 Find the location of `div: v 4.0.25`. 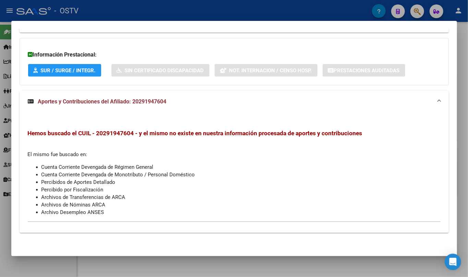

div: v 4.0.25 is located at coordinates (26, 14).